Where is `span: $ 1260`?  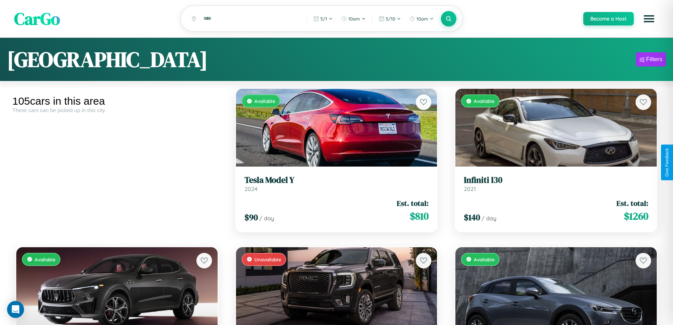 span: $ 1260 is located at coordinates (636, 216).